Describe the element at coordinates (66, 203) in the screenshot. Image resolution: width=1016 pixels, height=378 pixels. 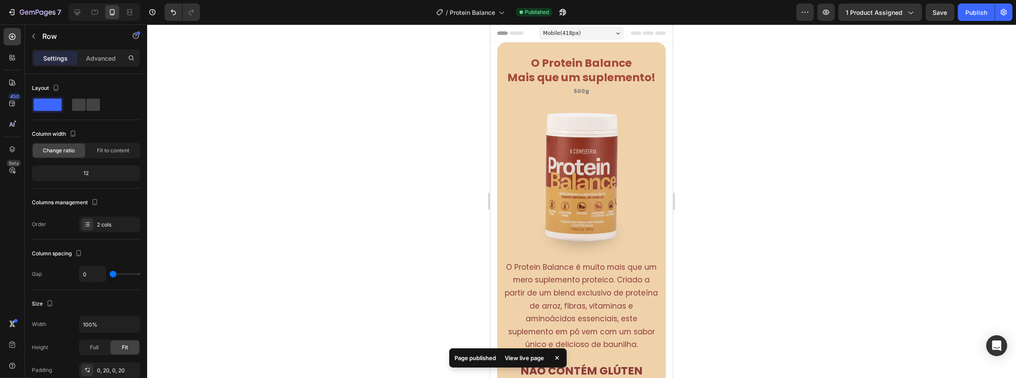
I see `div: Columns management` at that location.